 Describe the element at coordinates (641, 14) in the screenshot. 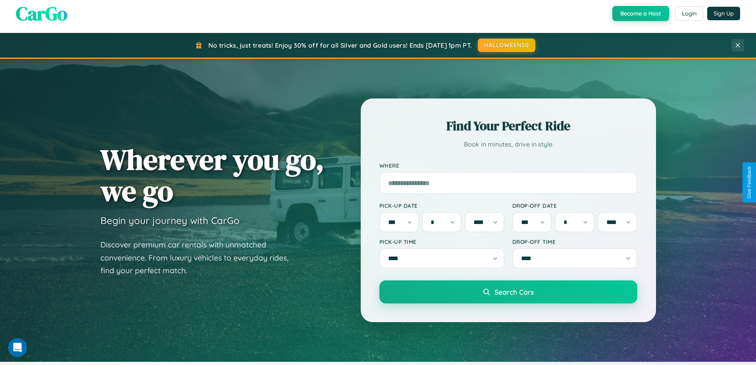

I see `button: Become a Host` at that location.